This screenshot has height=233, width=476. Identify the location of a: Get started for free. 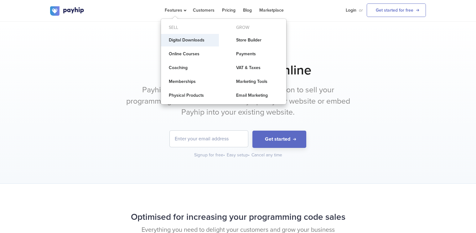
(396, 10).